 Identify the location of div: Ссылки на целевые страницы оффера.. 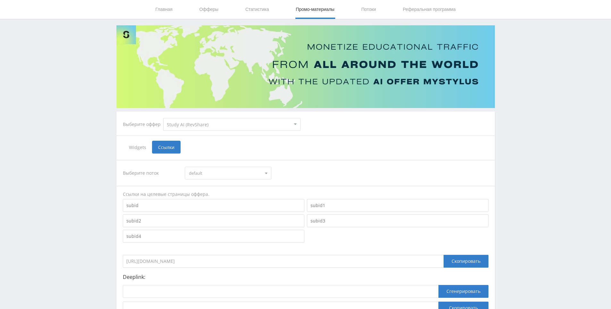
(306, 194).